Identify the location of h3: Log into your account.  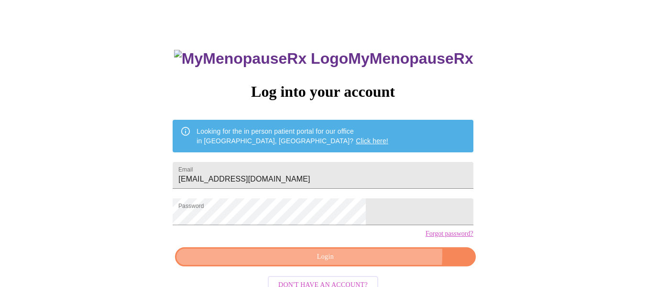
(323, 91).